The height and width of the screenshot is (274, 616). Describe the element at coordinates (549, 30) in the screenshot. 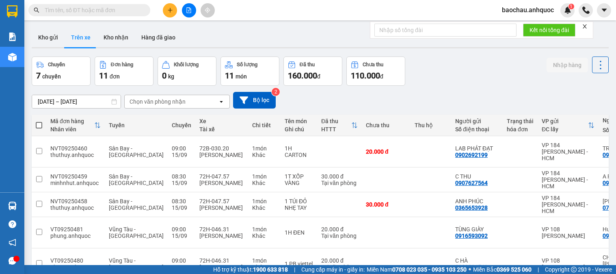

I see `span: Kết nối tổng đài` at that location.